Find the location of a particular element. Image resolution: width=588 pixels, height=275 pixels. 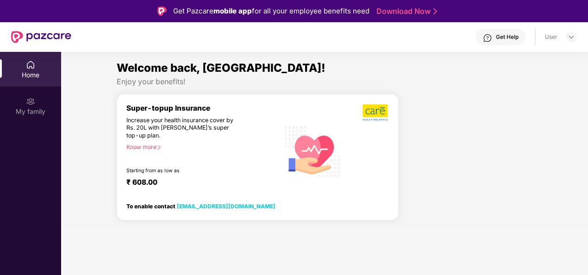

a: Download Now is located at coordinates (405, 11).